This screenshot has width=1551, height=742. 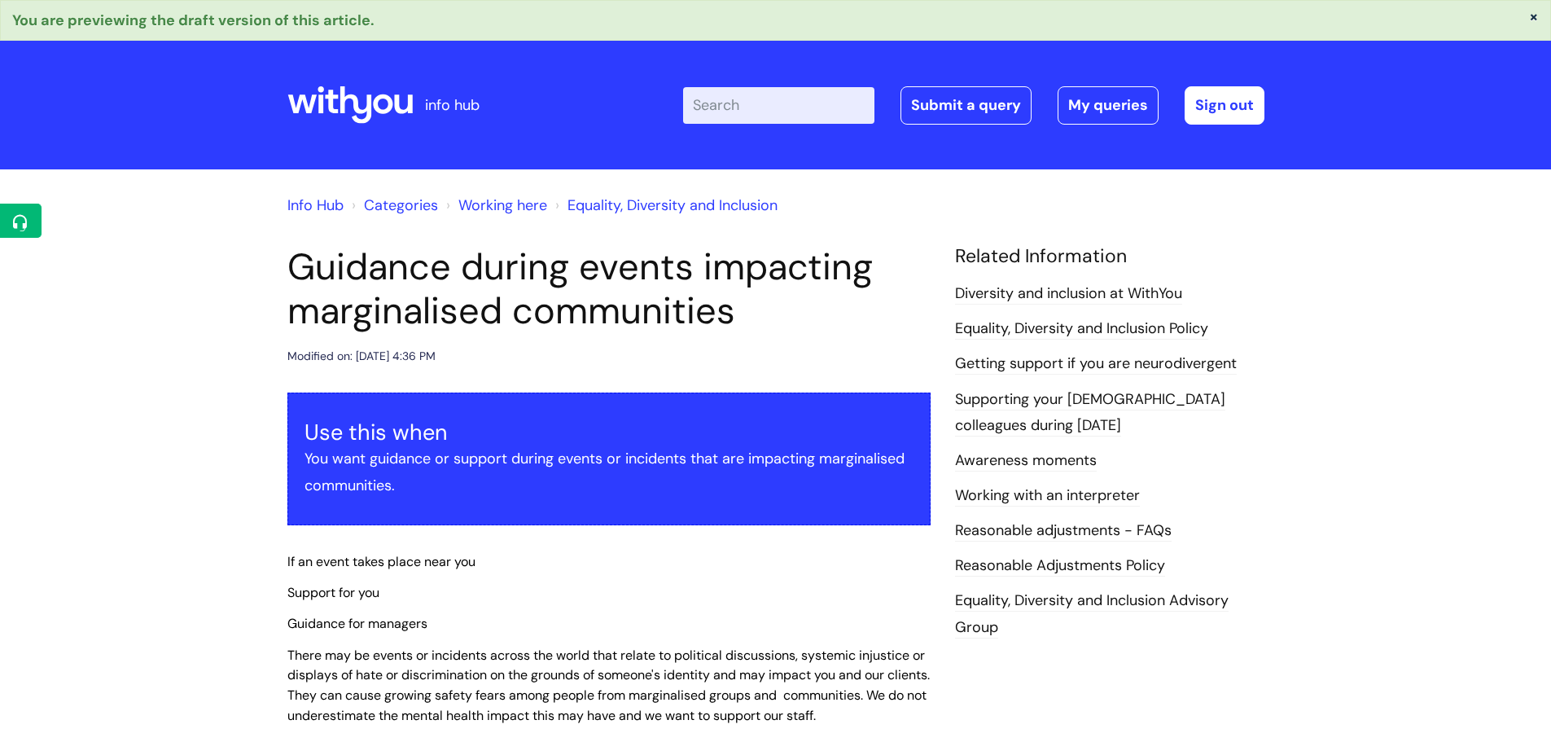 What do you see at coordinates (494, 205) in the screenshot?
I see `li: Working here` at bounding box center [494, 205].